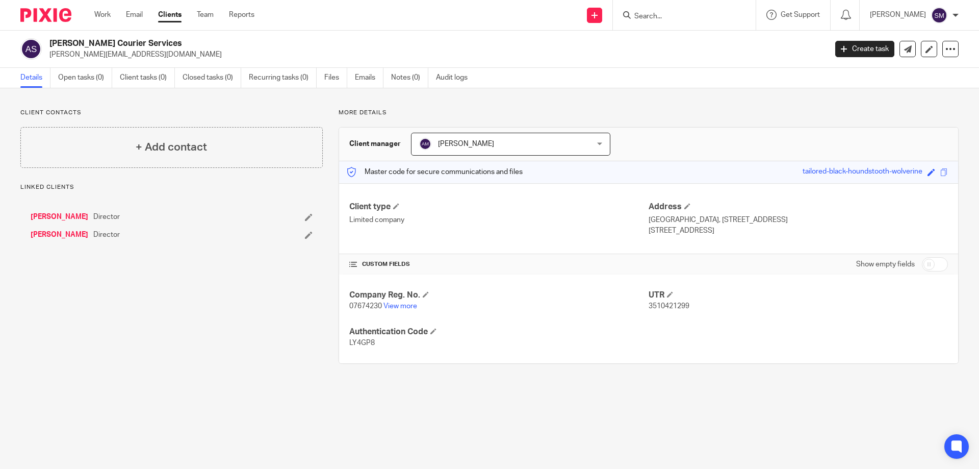  What do you see at coordinates (434, 172) in the screenshot?
I see `p: Master code for secure communications and files` at bounding box center [434, 172].